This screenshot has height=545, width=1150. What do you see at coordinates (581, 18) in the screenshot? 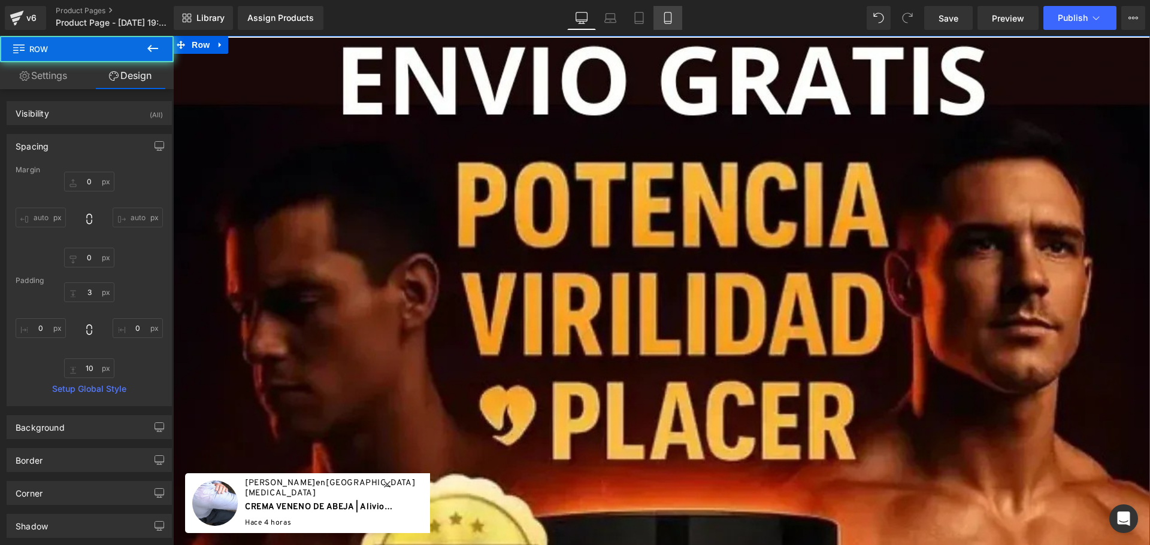
I see `a: Desktop` at bounding box center [581, 18].